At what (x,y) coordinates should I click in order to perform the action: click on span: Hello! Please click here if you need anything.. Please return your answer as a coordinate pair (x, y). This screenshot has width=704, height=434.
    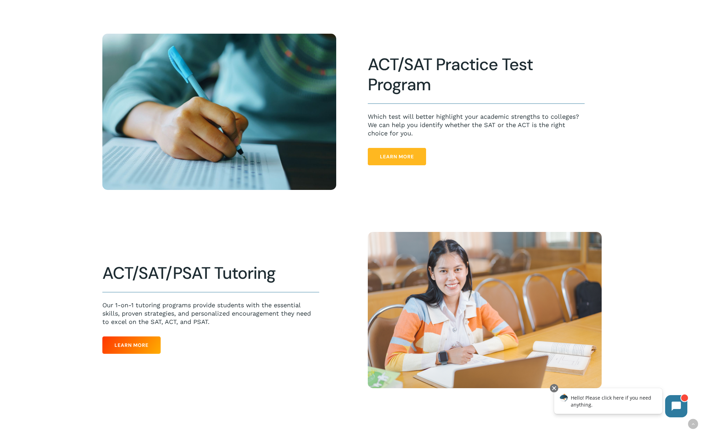
    Looking at the image, I should click on (64, 18).